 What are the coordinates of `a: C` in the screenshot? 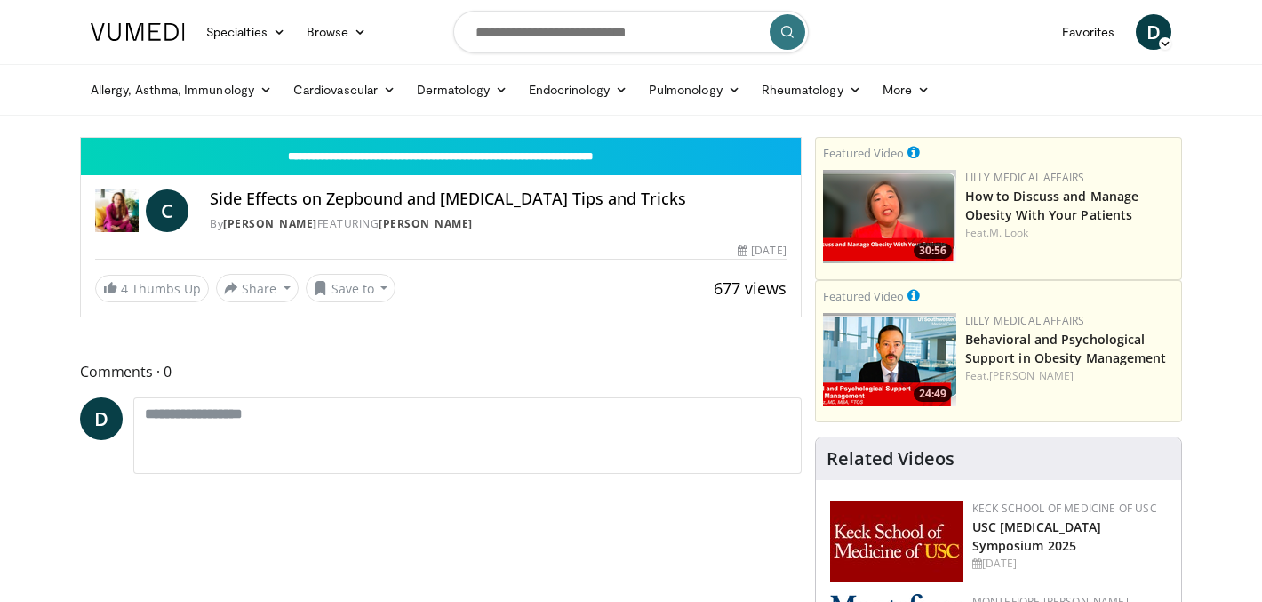 It's located at (167, 211).